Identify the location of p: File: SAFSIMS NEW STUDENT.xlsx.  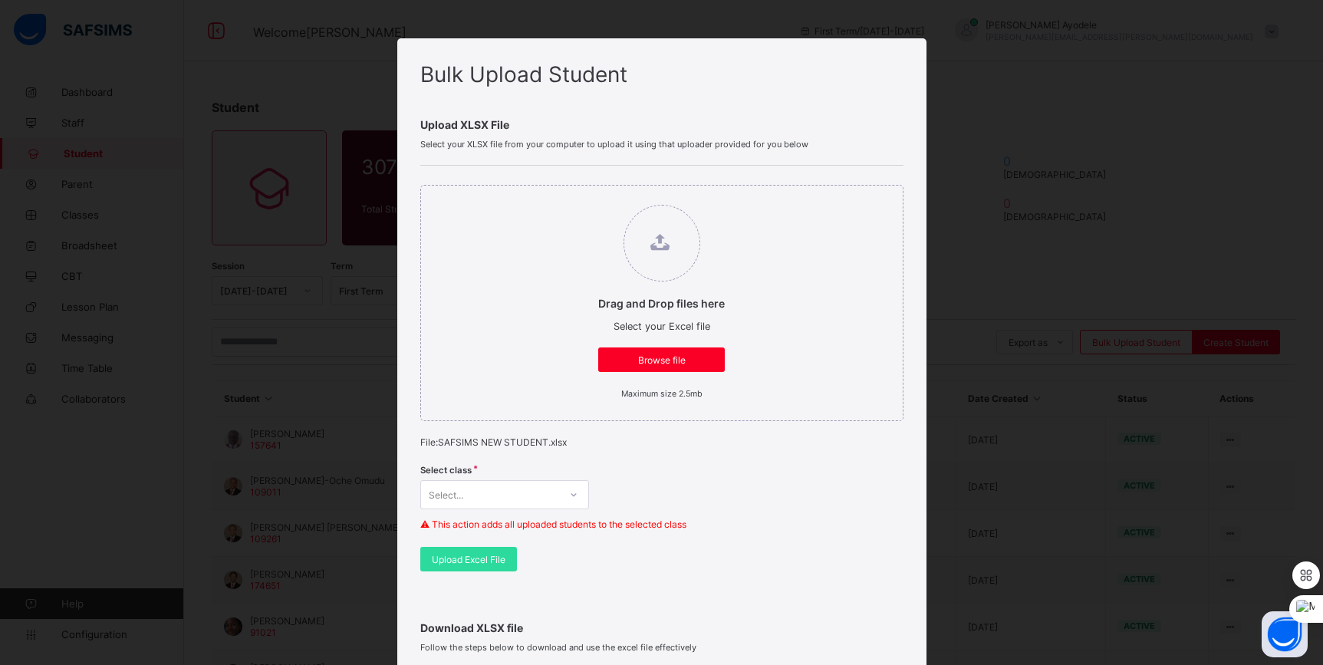
(662, 442).